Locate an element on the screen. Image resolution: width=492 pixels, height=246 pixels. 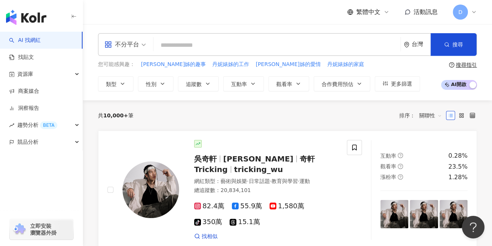
img: KOL Avatar is located at coordinates (151, 190).